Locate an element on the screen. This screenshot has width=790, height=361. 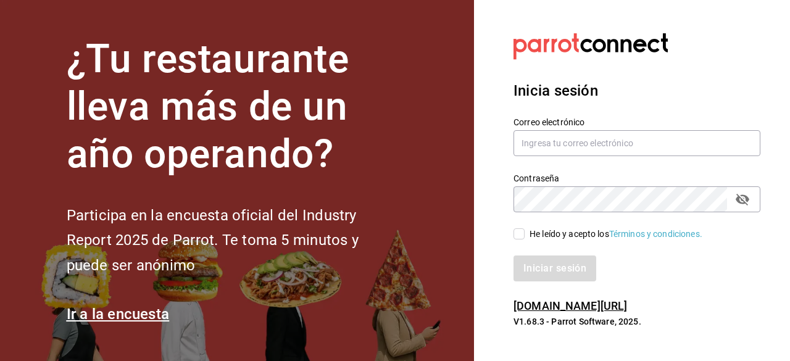
button: passwordField is located at coordinates (742, 199).